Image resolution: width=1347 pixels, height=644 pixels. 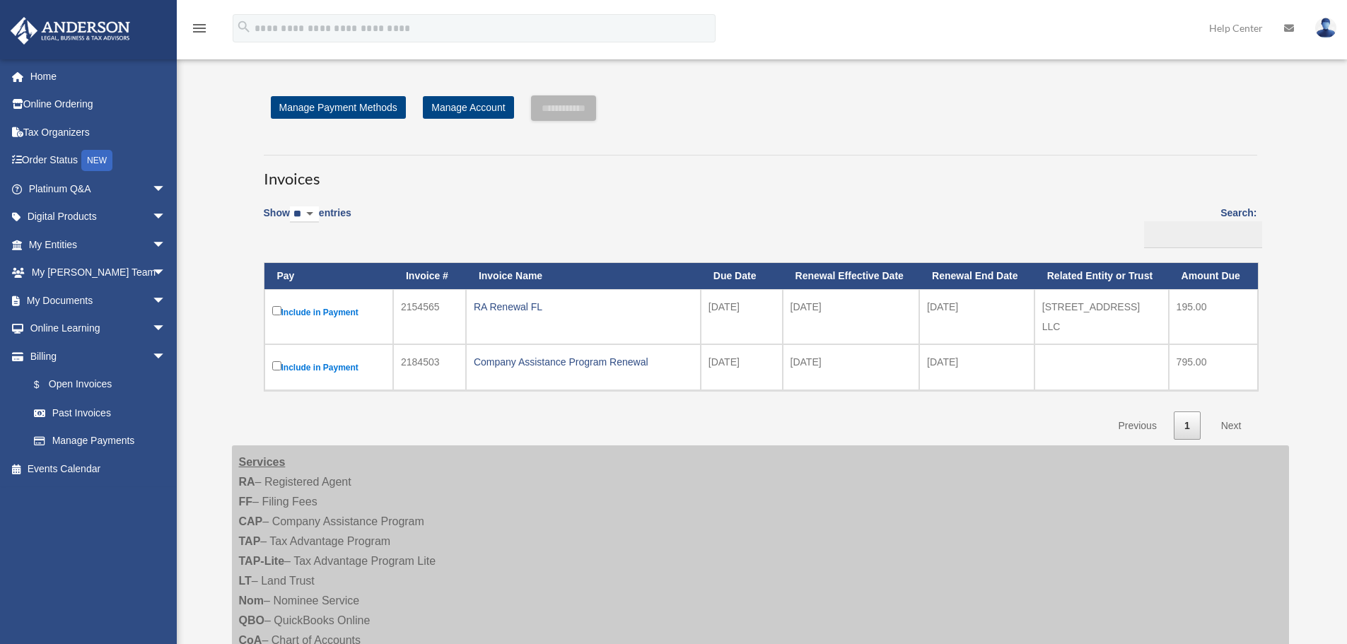 What do you see at coordinates (98, 217) in the screenshot?
I see `a: Digital Productsarrow_drop_down` at bounding box center [98, 217].